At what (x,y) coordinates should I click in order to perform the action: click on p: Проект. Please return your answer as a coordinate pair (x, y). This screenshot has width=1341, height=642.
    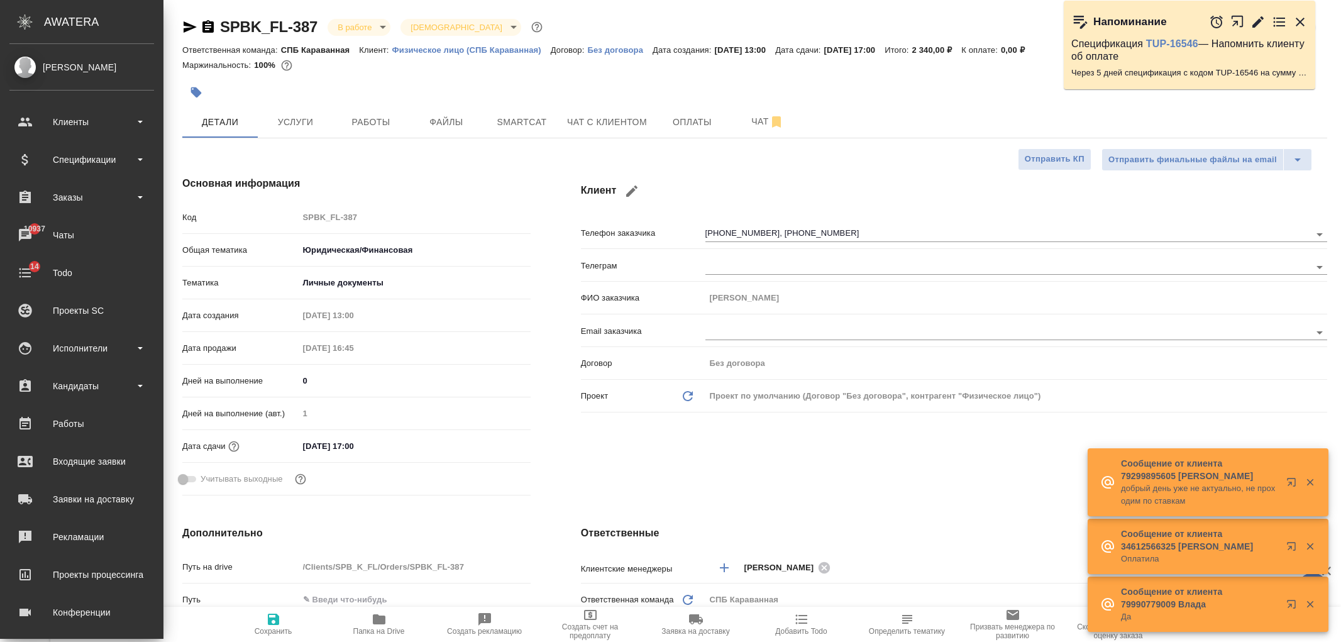
    Looking at the image, I should click on (595, 396).